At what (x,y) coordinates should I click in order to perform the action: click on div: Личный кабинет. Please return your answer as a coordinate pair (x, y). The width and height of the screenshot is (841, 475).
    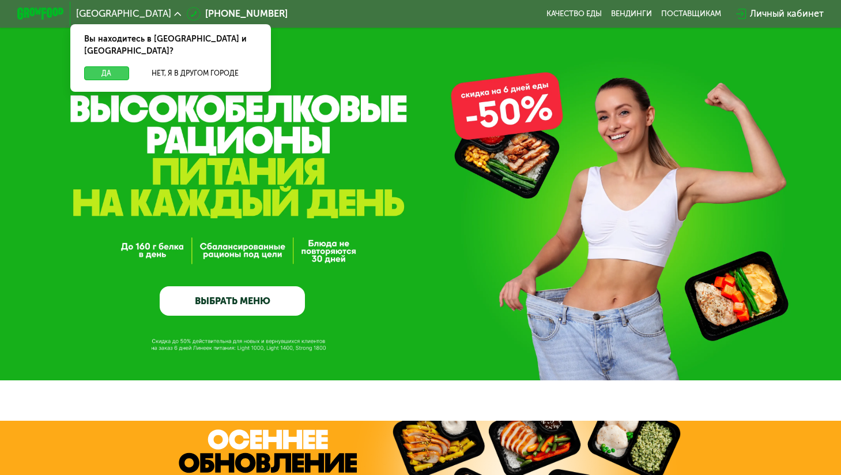
    Looking at the image, I should click on (787, 14).